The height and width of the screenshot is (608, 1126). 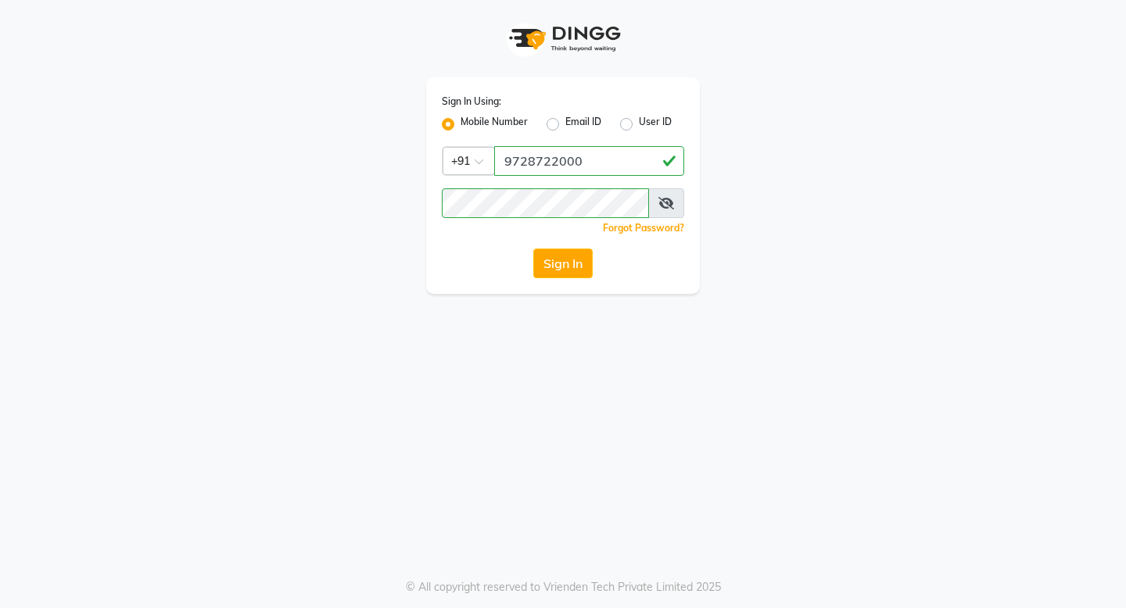 What do you see at coordinates (563, 263) in the screenshot?
I see `button: Sign In` at bounding box center [563, 263].